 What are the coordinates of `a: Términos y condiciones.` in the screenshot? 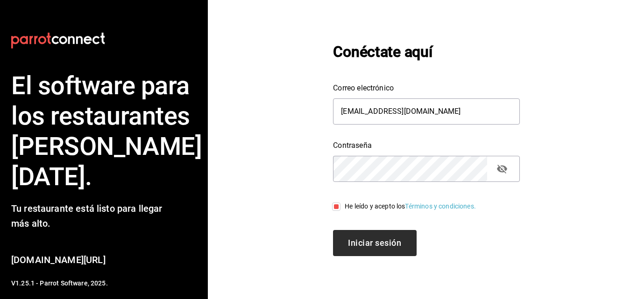 It's located at (440, 206).